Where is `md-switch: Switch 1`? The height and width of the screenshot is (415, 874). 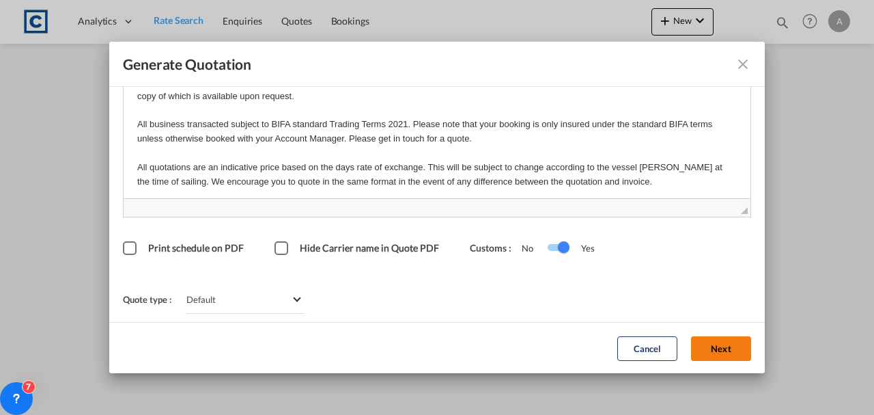
md-switch: Switch 1 is located at coordinates (557, 248).